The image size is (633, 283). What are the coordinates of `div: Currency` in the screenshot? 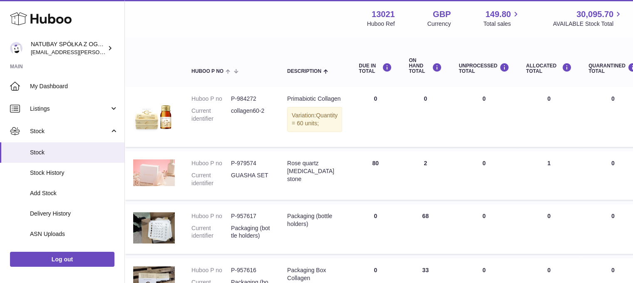 It's located at (439, 24).